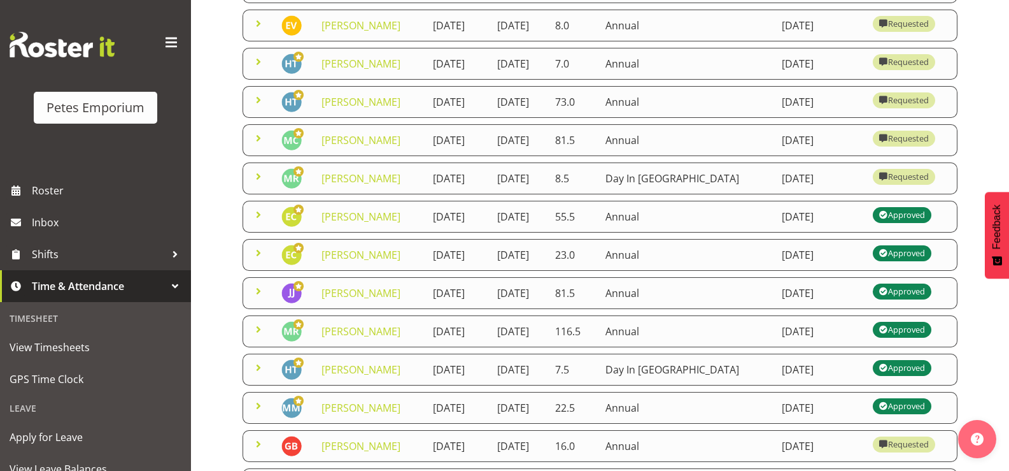 The image size is (1009, 471). Describe the element at coordinates (572, 255) in the screenshot. I see `td: 23.0` at that location.